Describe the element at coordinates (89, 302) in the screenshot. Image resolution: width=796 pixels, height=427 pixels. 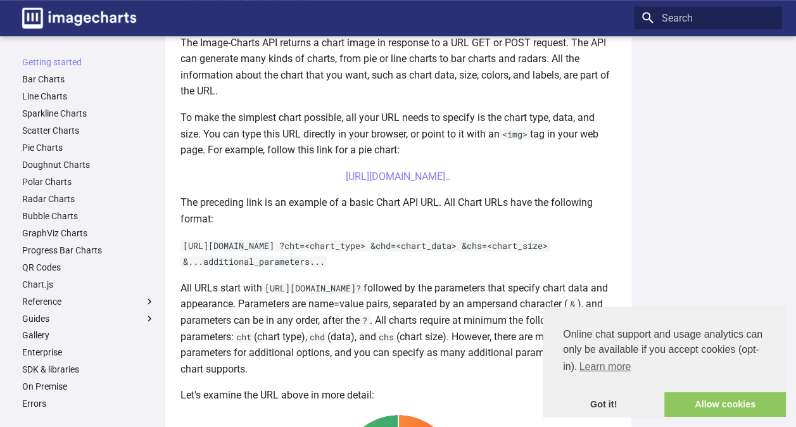
I see `label: Reference` at that location.